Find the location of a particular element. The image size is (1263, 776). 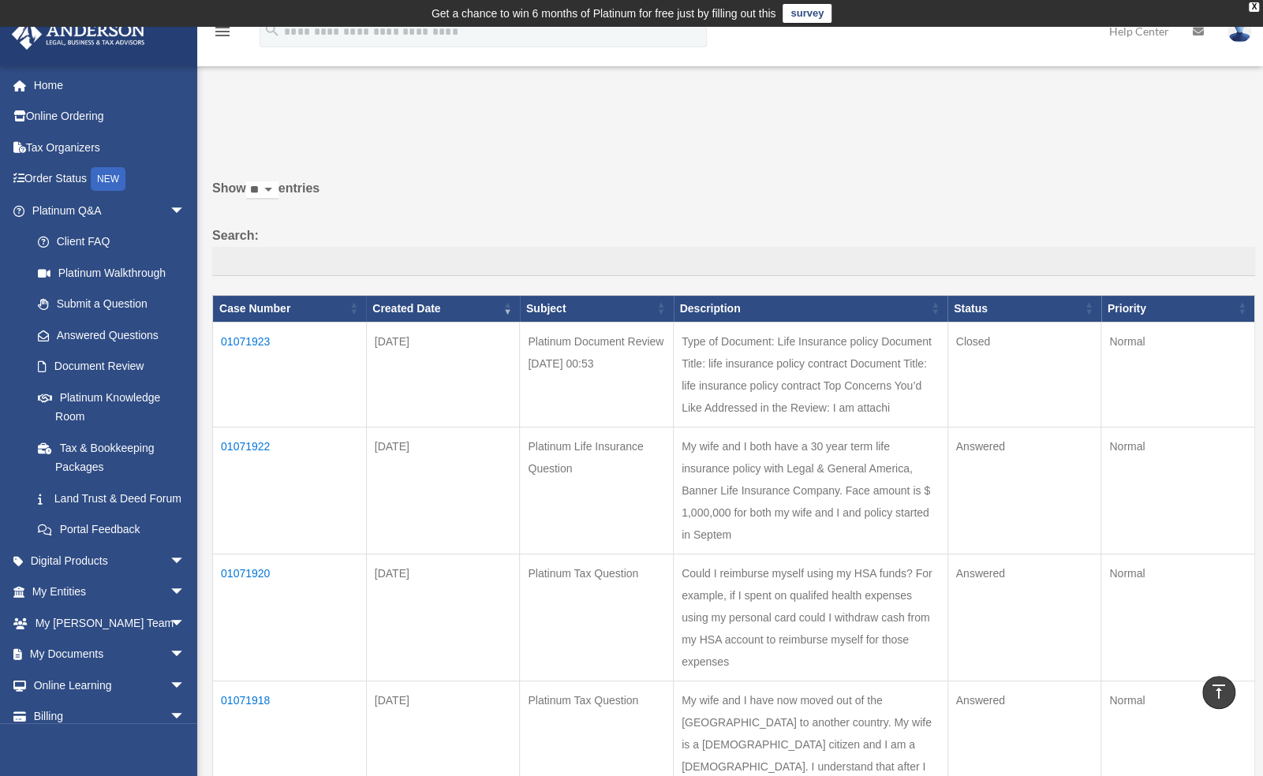

th: Subject: activate to sort column ascending is located at coordinates (596, 309).